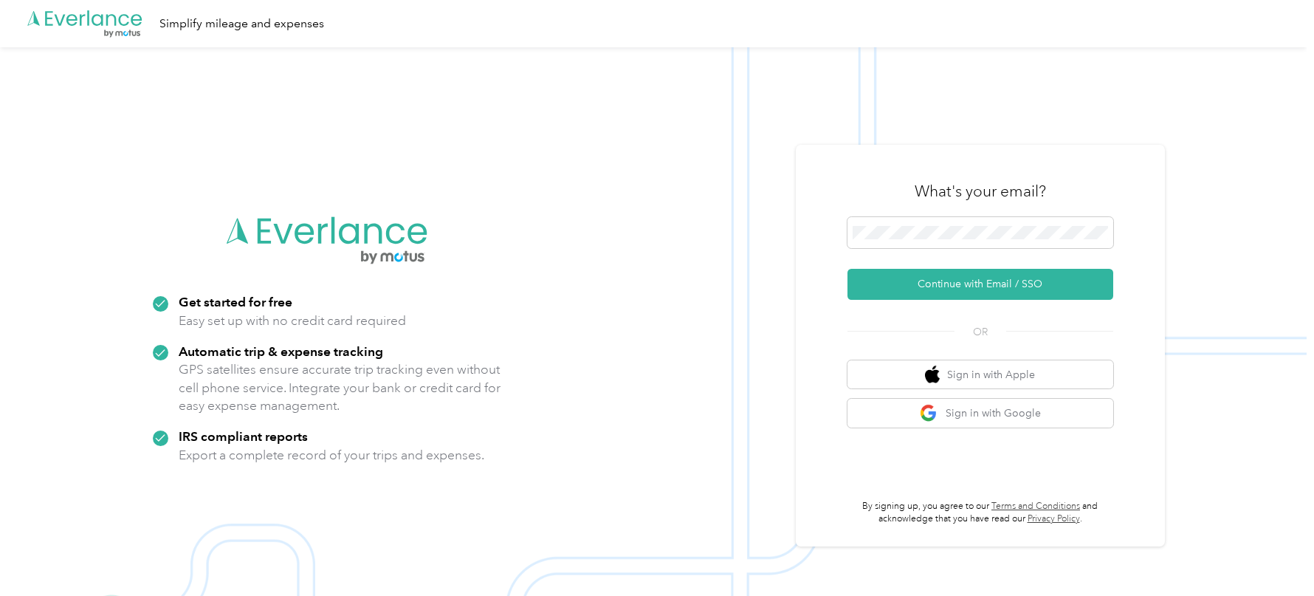 The image size is (1314, 596). I want to click on p: Export a complete record of your trips and expenses., so click(332, 455).